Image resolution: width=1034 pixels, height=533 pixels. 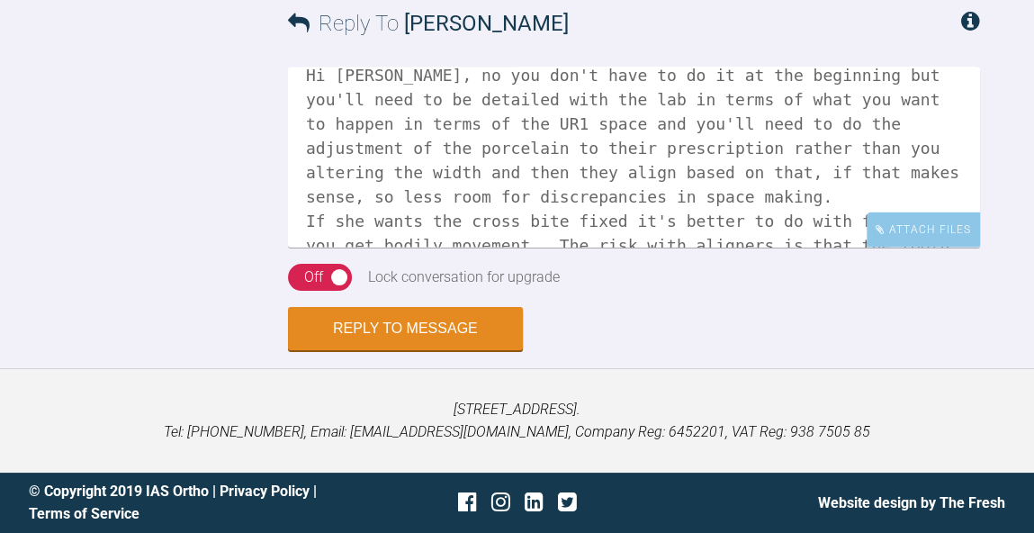 What do you see at coordinates (265, 490) in the screenshot?
I see `a: Privacy Policy` at bounding box center [265, 490].